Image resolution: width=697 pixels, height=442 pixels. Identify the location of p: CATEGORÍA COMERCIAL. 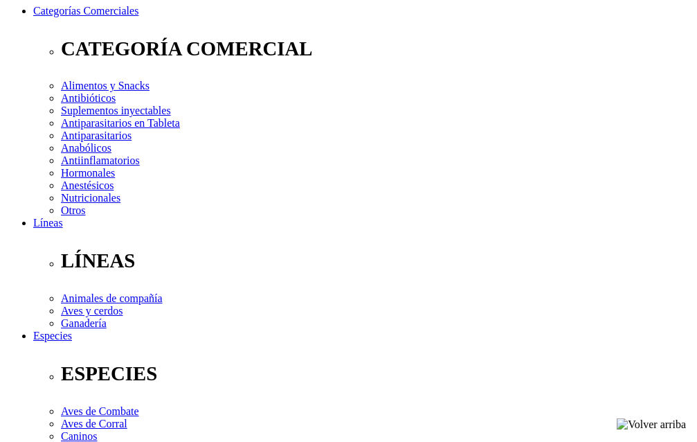
(376, 48).